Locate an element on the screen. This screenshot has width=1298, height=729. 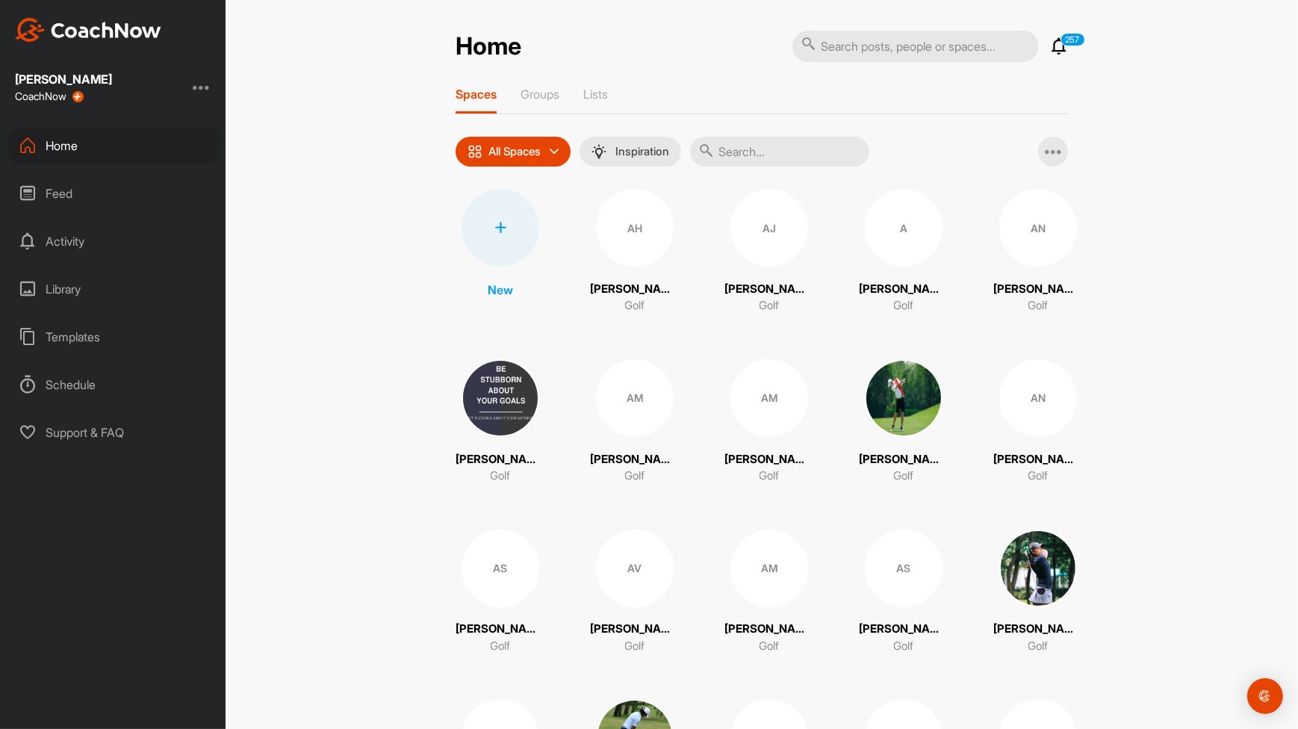
div: Feed is located at coordinates (114, 193).